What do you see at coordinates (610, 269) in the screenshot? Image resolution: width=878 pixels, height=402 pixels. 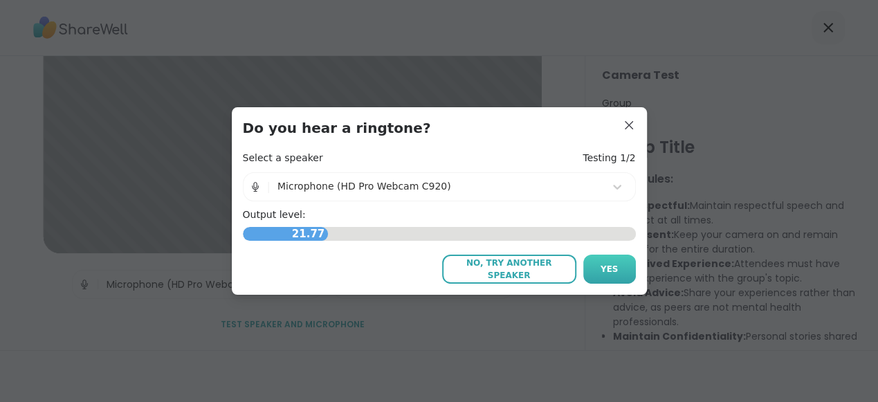 I see `span: Yes` at bounding box center [610, 269].